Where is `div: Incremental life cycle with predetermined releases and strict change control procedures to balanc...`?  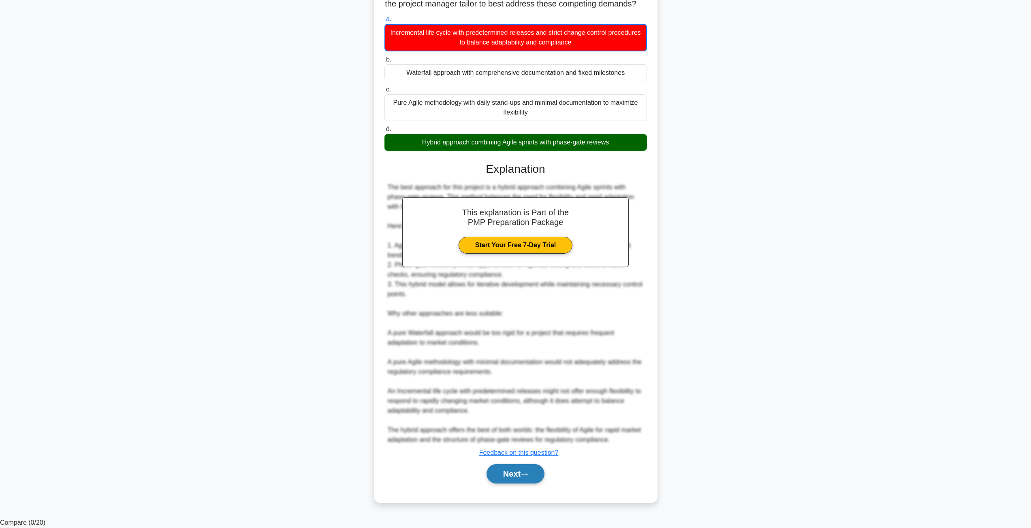
div: Incremental life cycle with predetermined releases and strict change control procedures to balanc... is located at coordinates (515, 38).